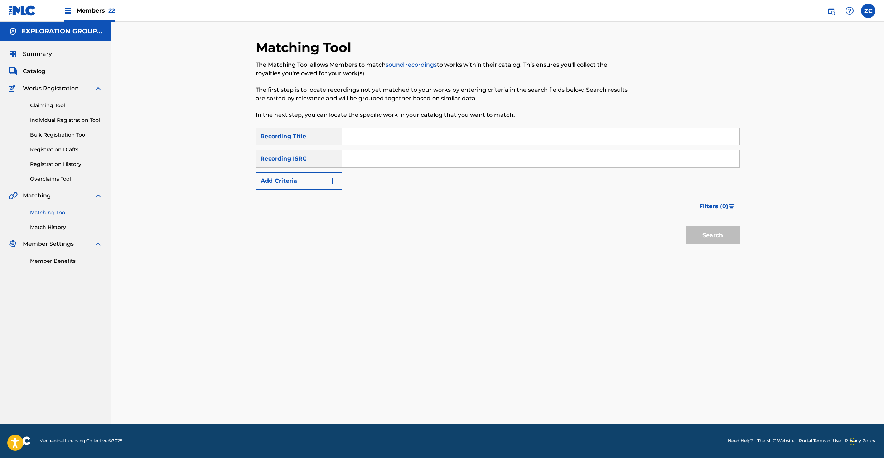 This screenshot has height=458, width=884. Describe the element at coordinates (48, 244) in the screenshot. I see `span: Member Settings` at that location.